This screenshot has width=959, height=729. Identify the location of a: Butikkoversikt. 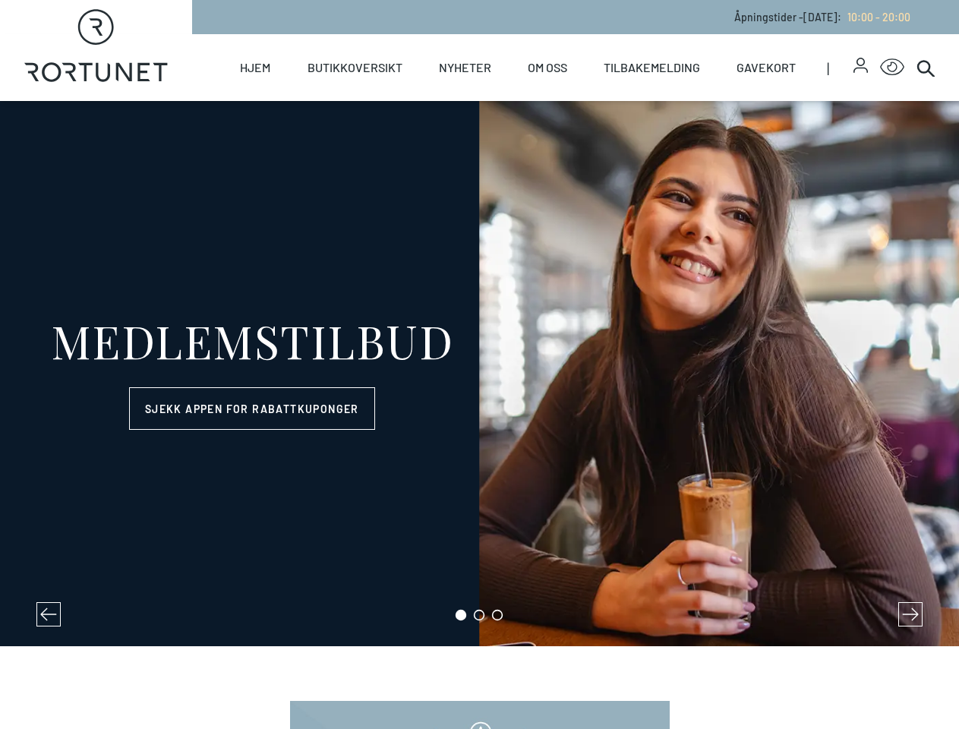
(355, 68).